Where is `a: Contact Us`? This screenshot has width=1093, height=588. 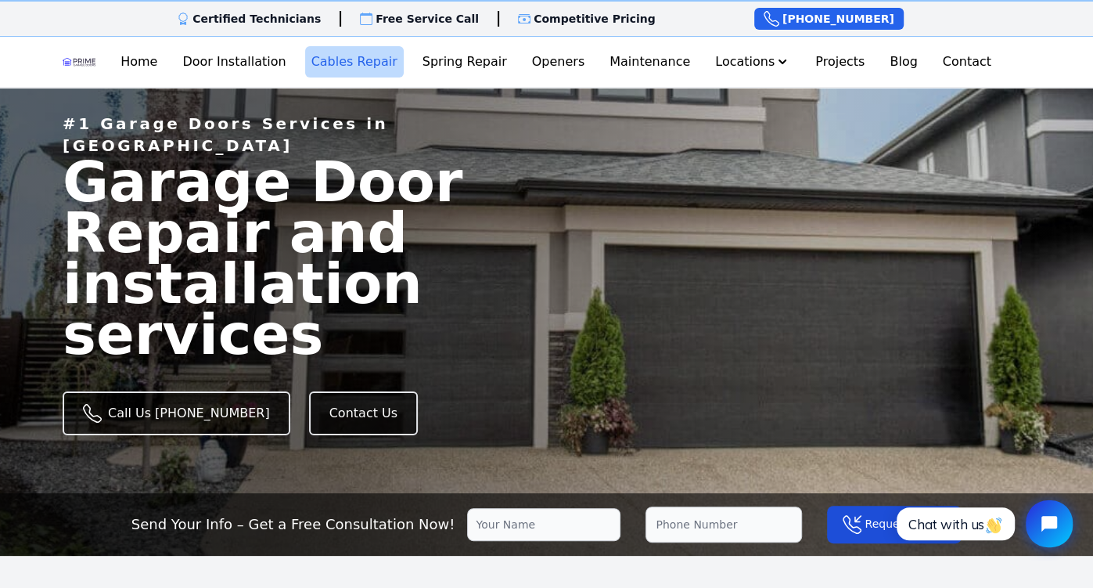 a: Contact Us is located at coordinates (363, 413).